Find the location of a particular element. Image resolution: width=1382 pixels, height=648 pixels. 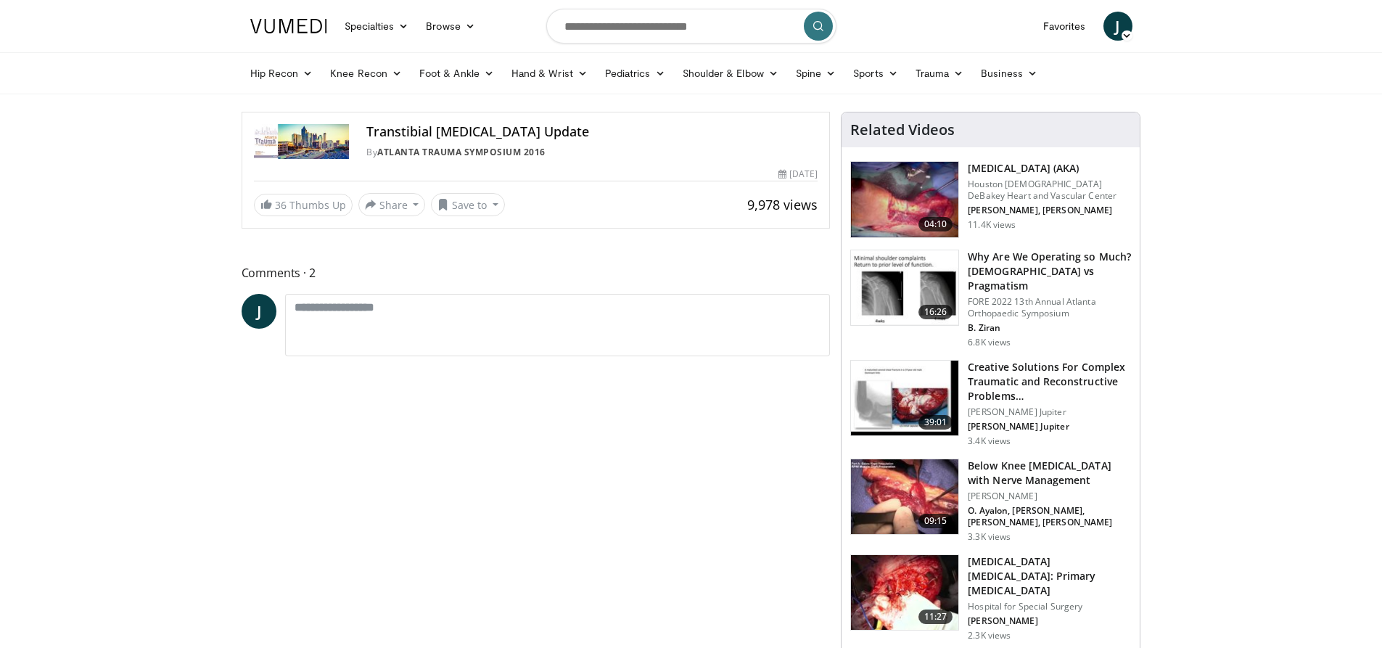

img: Atlanta Trauma Symposium 2016 is located at coordinates (302, 141).